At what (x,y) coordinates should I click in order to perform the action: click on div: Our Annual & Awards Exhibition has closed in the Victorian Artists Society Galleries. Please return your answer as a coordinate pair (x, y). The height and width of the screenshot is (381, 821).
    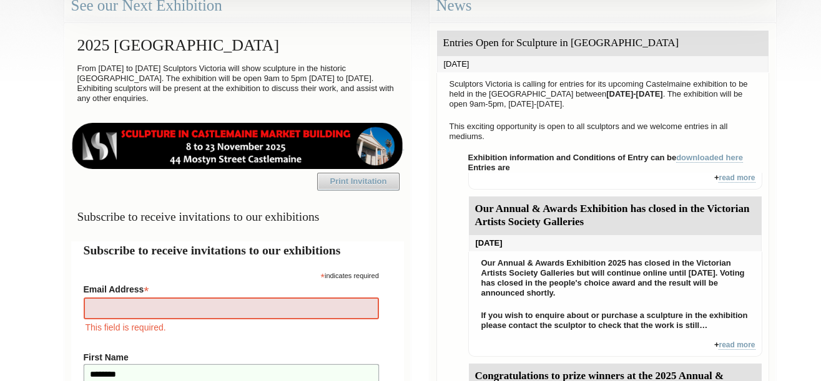
    Looking at the image, I should click on (615, 216).